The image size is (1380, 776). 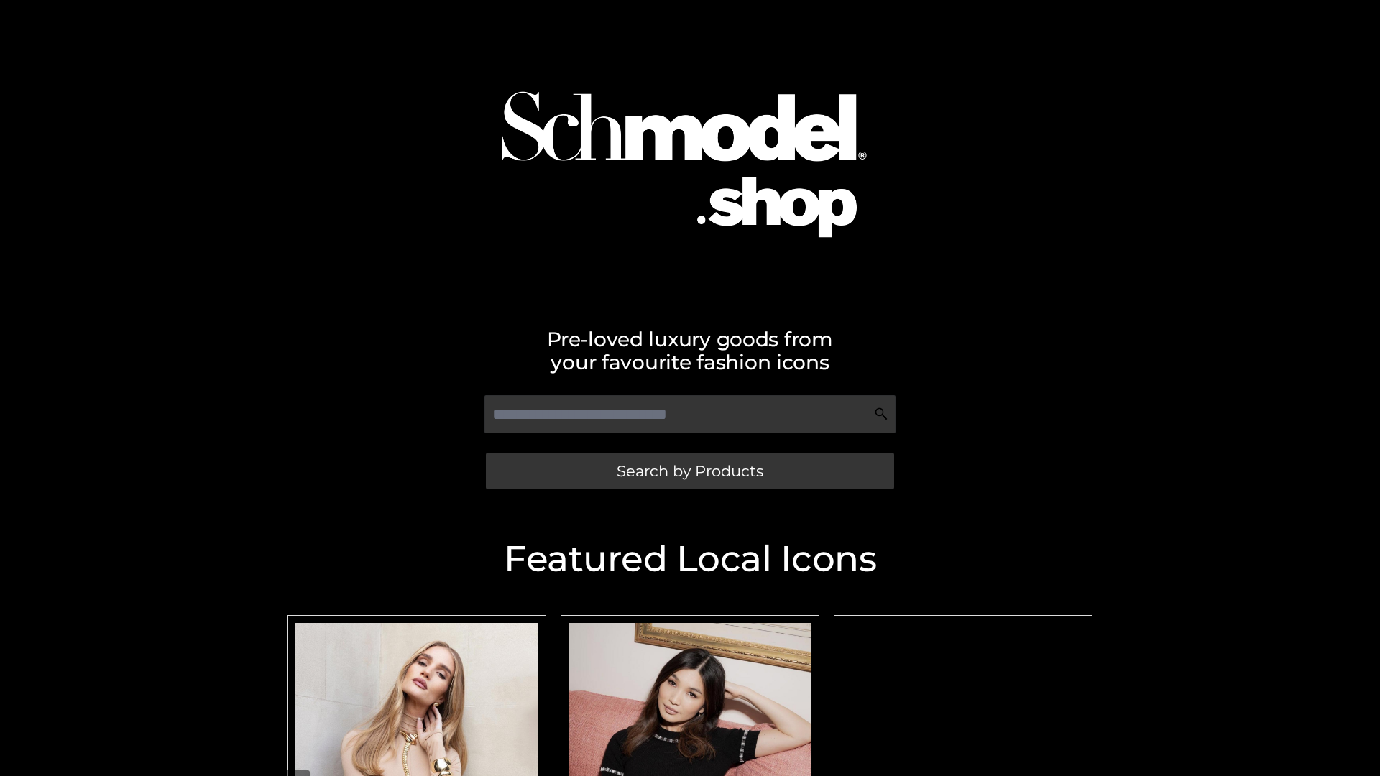 What do you see at coordinates (690, 471) in the screenshot?
I see `span: Search by Products` at bounding box center [690, 471].